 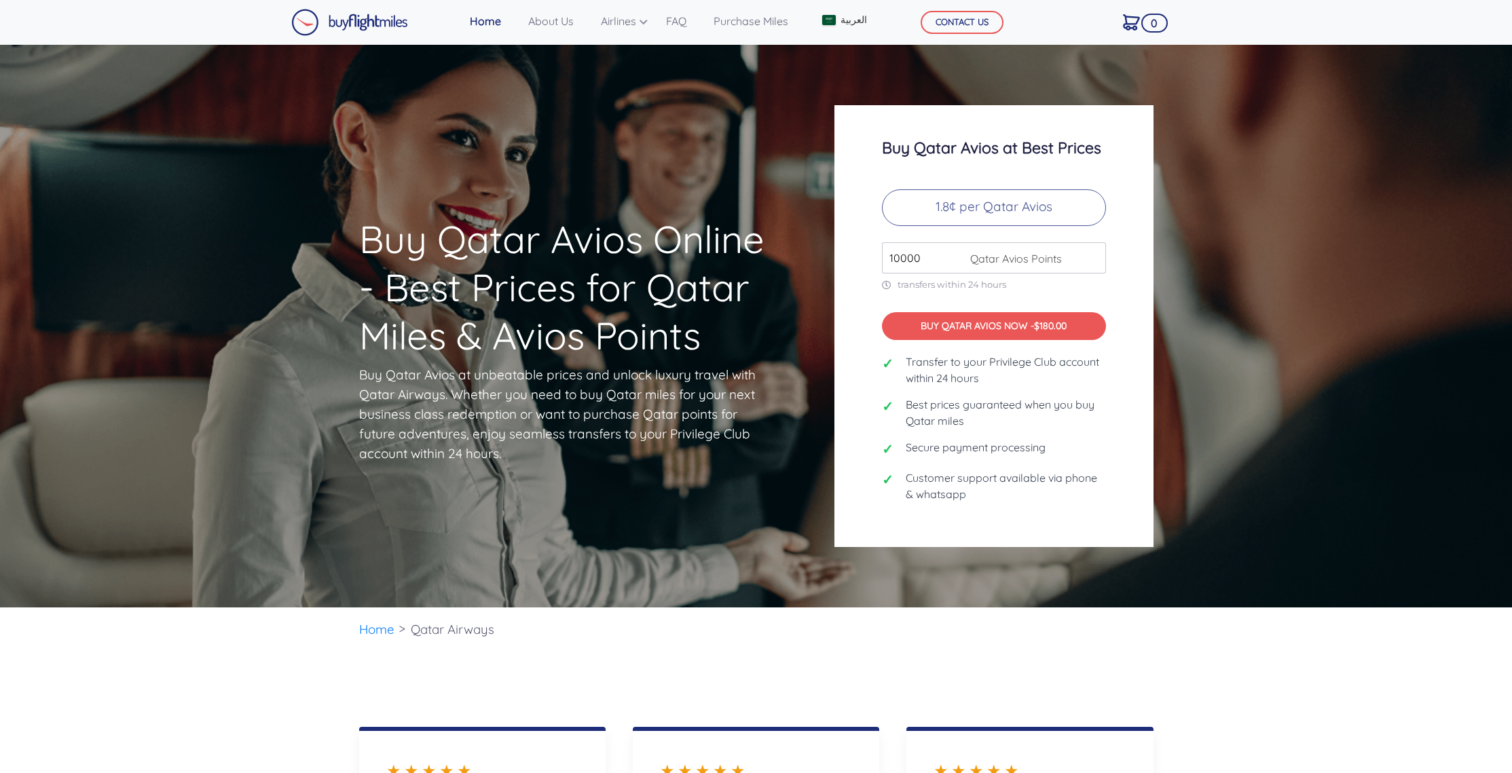 What do you see at coordinates (844, 20) in the screenshot?
I see `a: العربية` at bounding box center [844, 20].